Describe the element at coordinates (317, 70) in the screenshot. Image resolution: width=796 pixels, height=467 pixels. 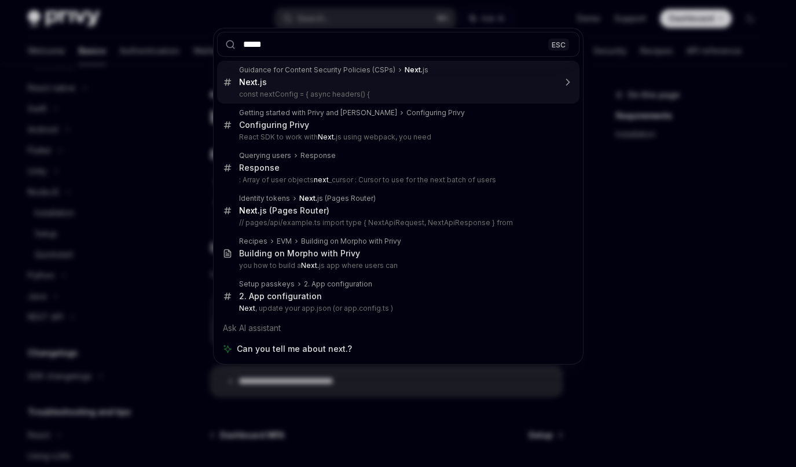
I see `div: Guidance for Content Security Policies (CSPs)` at that location.